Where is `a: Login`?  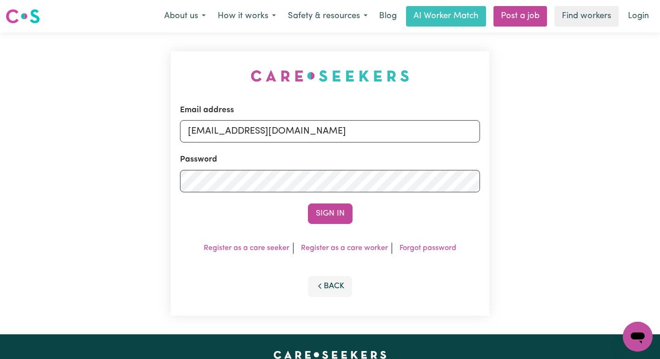 a: Login is located at coordinates (639, 16).